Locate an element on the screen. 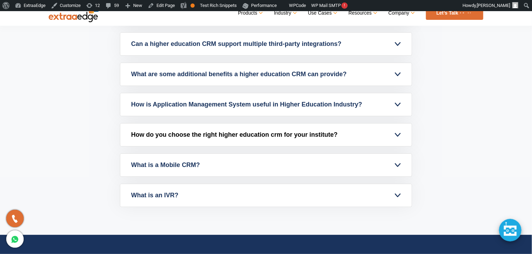 The image size is (532, 254). a: Industry is located at coordinates (285, 13).